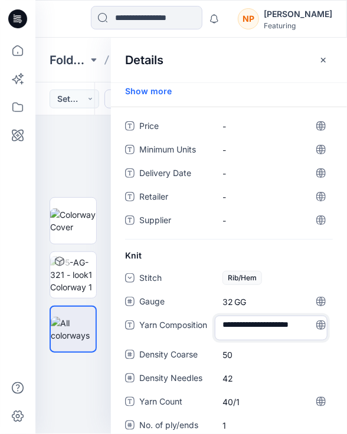  What do you see at coordinates (174, 198) in the screenshot?
I see `span: Retailer` at bounding box center [174, 198].